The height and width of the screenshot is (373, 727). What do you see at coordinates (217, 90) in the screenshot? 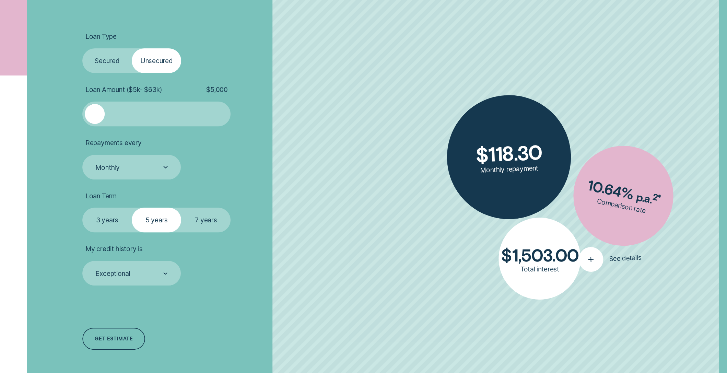
I see `span: $ 5,000` at bounding box center [217, 90].